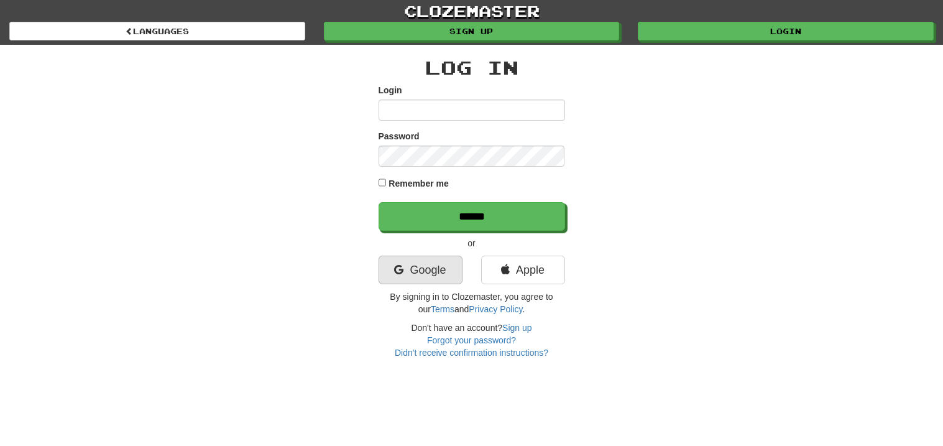 This screenshot has height=446, width=943. I want to click on a: Apple, so click(523, 270).